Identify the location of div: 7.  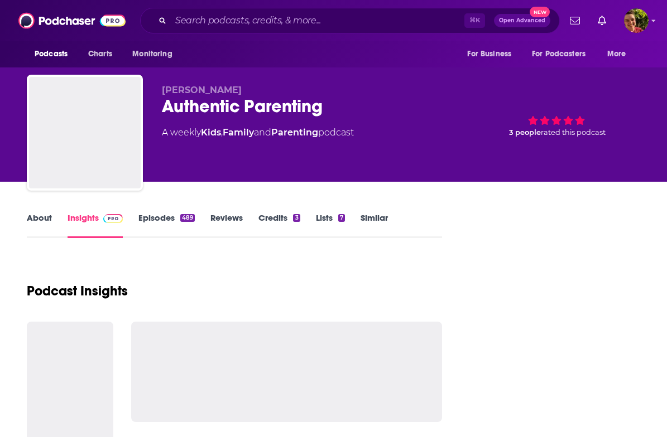
(341, 218).